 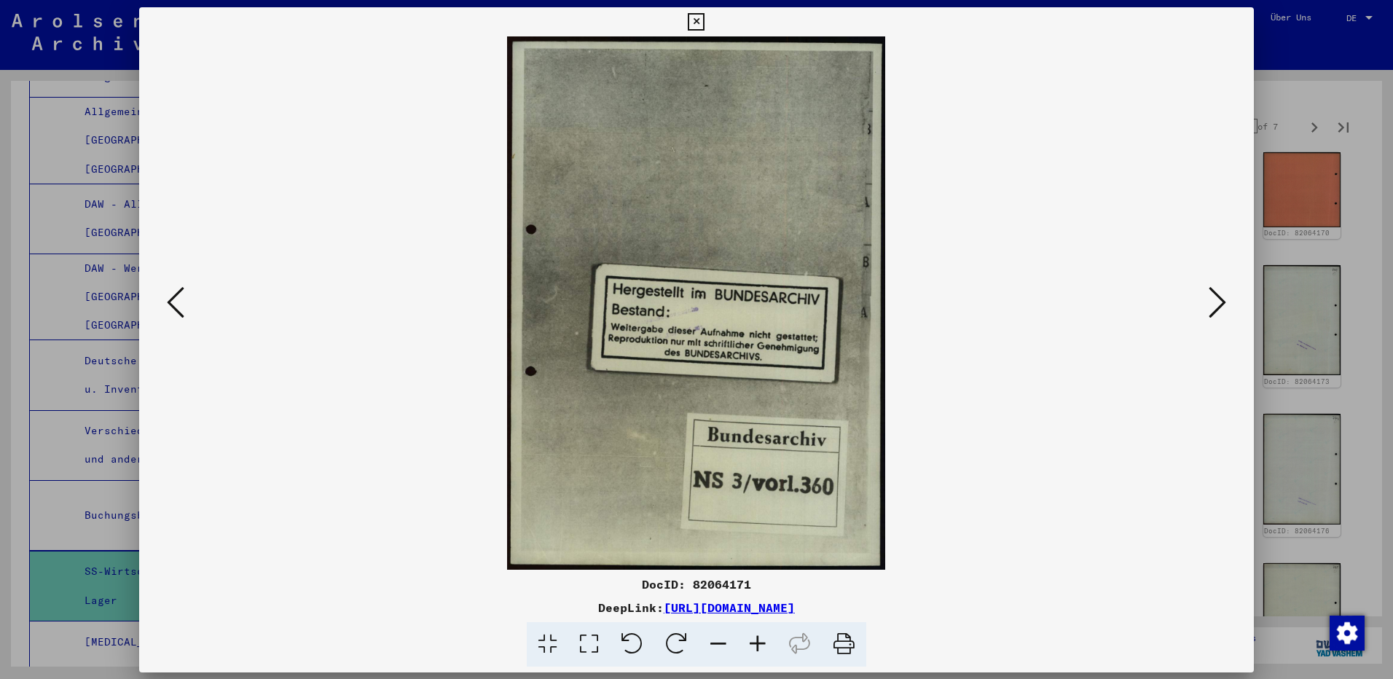 I want to click on div: DocID: 82064171, so click(x=696, y=584).